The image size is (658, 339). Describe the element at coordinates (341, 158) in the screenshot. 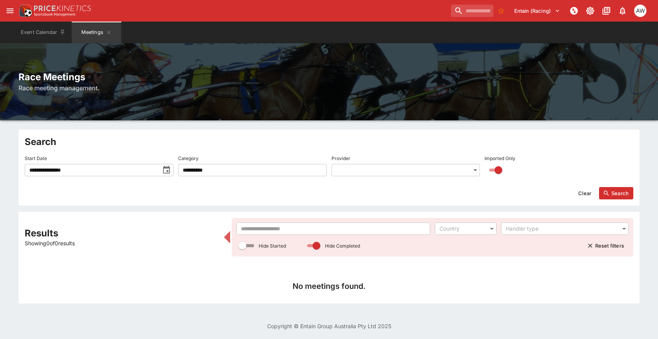

I see `p: Provider` at that location.